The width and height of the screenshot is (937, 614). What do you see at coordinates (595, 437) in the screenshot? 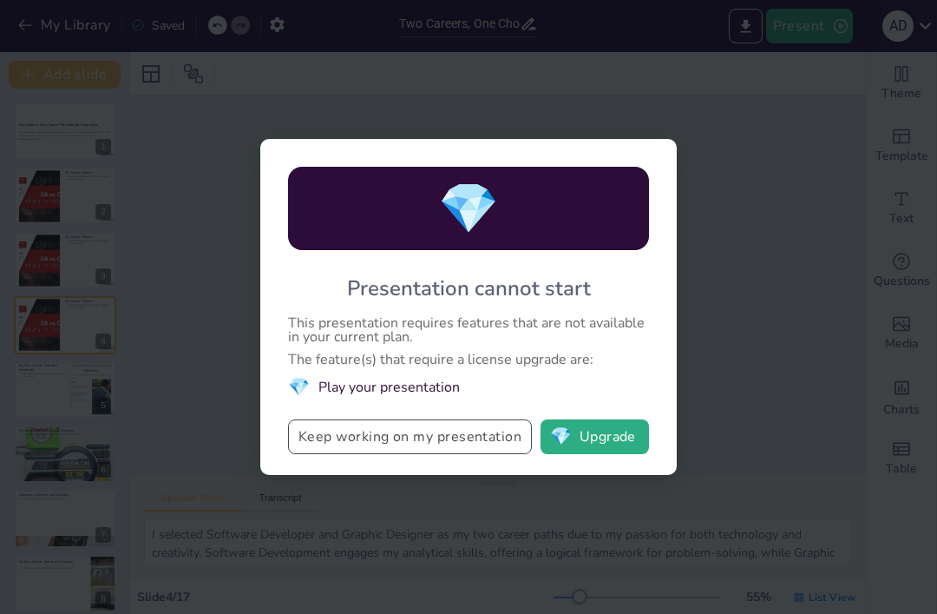
I see `button: diamondUpgrade` at bounding box center [595, 437].